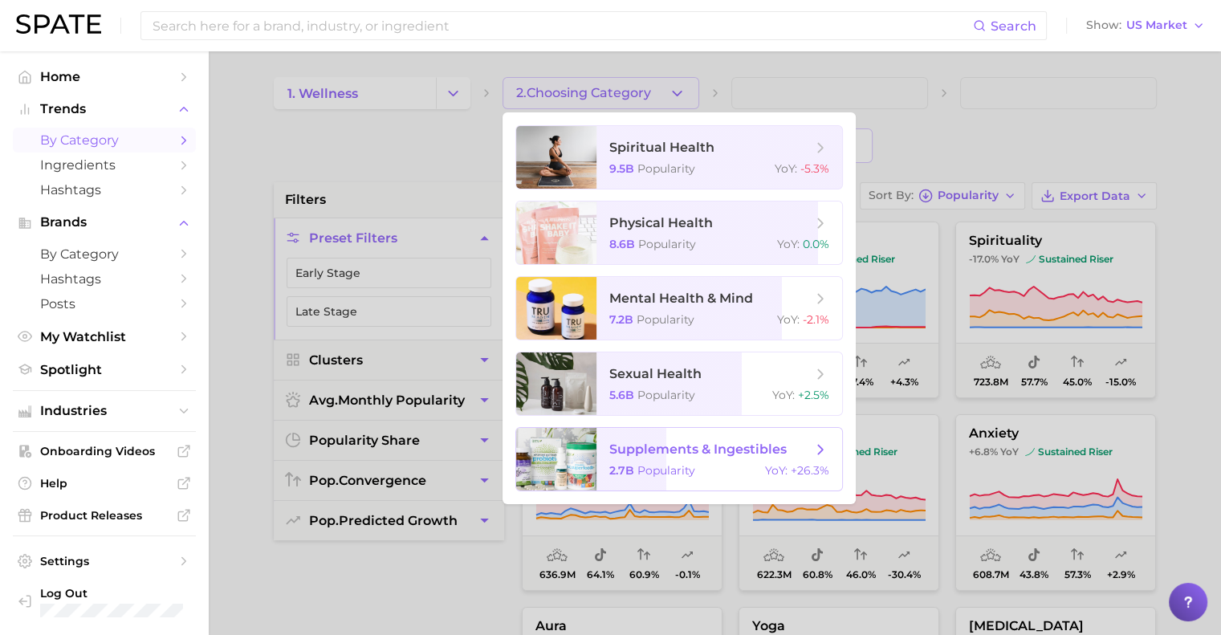  I want to click on span: US Market, so click(1157, 25).